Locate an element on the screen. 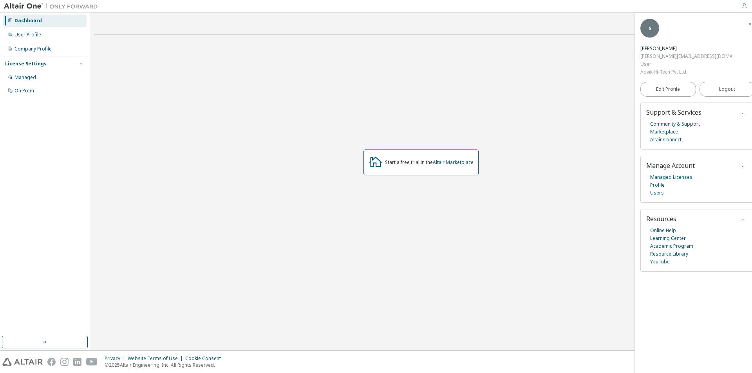 This screenshot has width=752, height=373. div: Privacy is located at coordinates (116, 359).